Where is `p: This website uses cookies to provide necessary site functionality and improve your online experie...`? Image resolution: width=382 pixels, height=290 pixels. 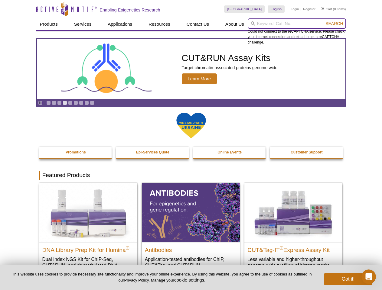 p: This website uses cookies to provide necessary site functionality and improve your online experie... is located at coordinates (162, 278).